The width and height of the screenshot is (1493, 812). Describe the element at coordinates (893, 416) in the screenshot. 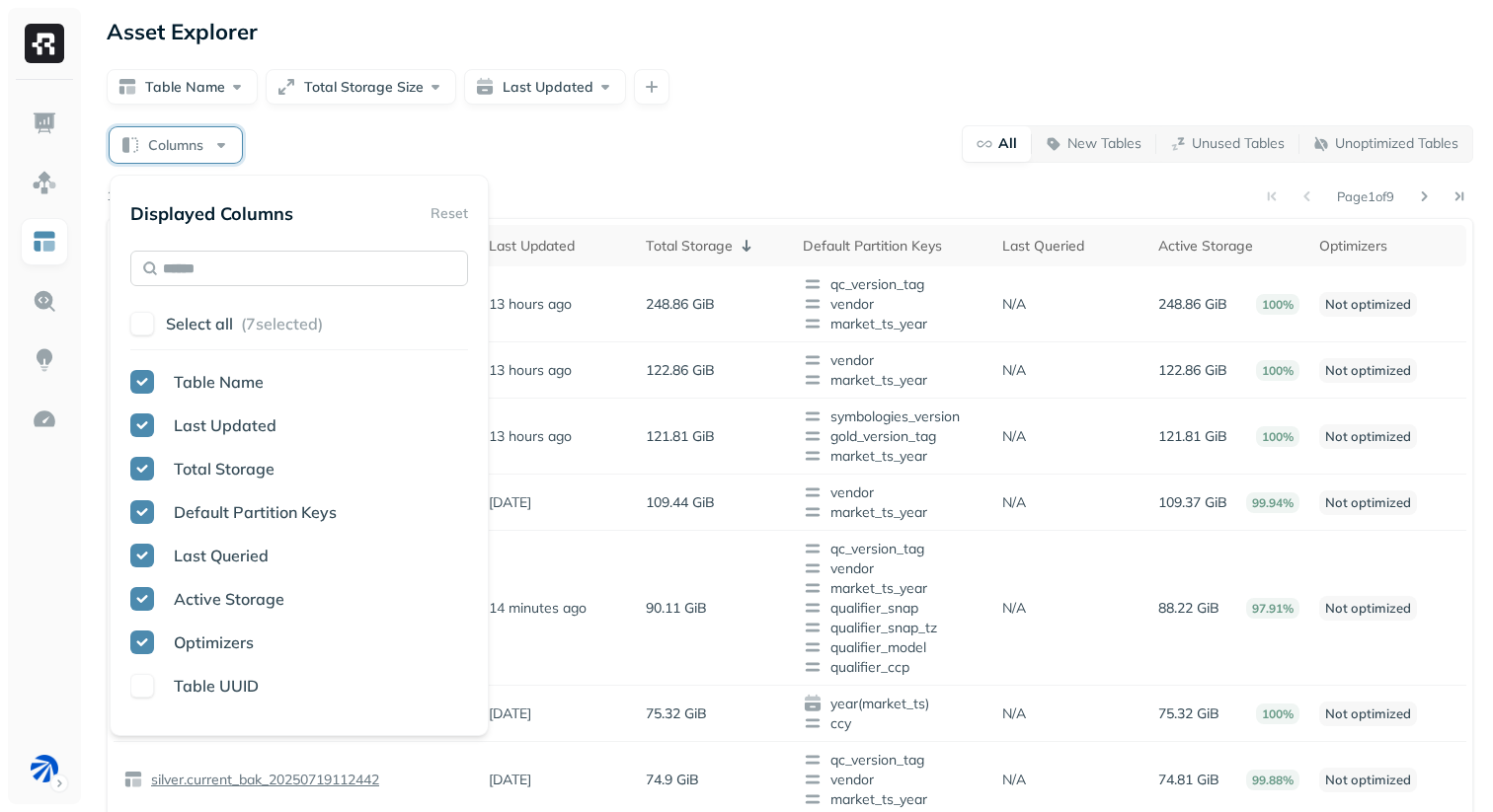

I see `span: symbologies_version` at that location.